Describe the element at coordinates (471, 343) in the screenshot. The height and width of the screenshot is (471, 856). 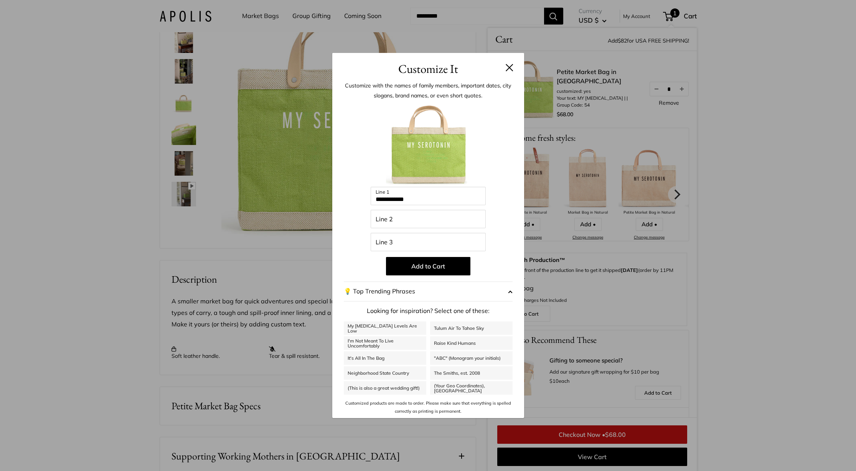
I see `a: Raise Kind Humans` at that location.